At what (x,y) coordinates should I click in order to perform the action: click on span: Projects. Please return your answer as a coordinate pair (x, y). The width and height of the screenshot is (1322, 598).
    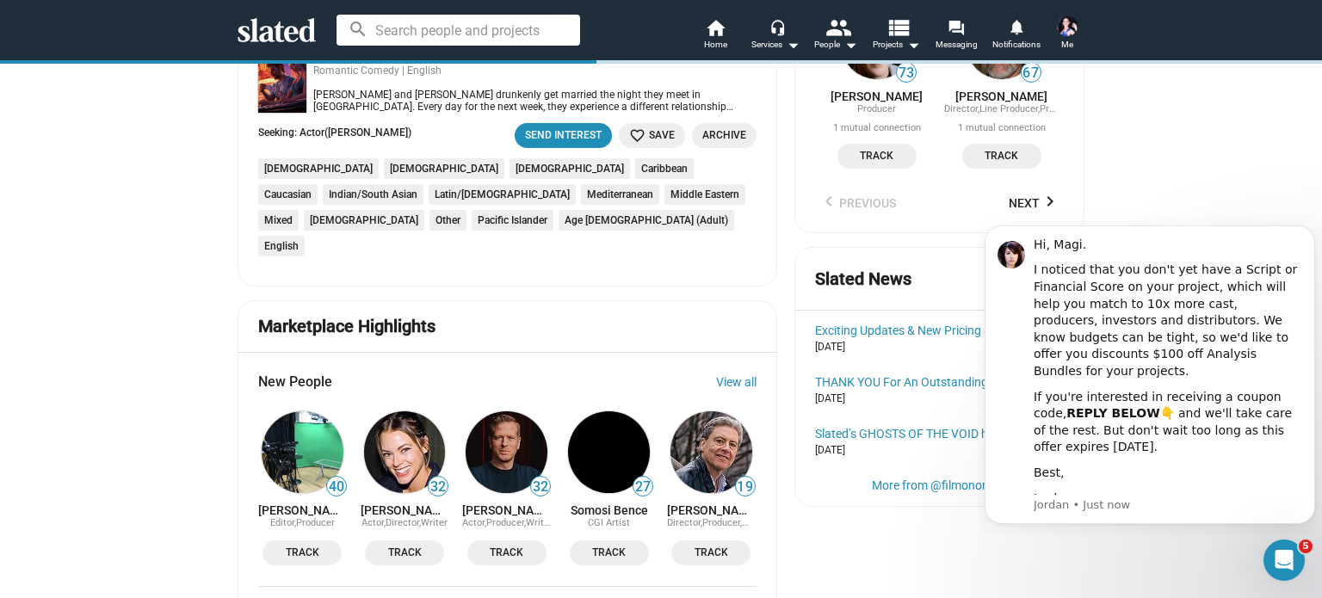
    Looking at the image, I should click on (896, 45).